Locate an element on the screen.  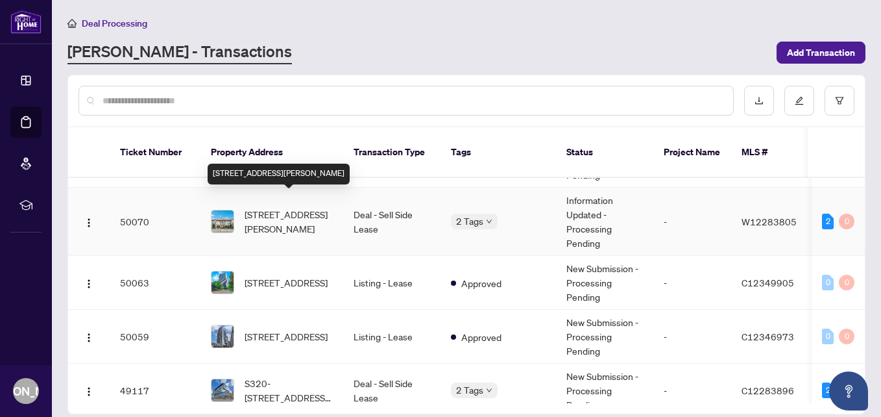
img: logo is located at coordinates (26, 21).